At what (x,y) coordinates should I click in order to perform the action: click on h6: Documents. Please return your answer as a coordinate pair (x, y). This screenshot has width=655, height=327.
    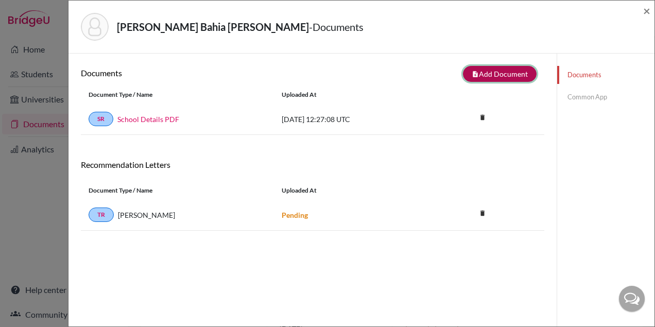
    Looking at the image, I should click on (197, 73).